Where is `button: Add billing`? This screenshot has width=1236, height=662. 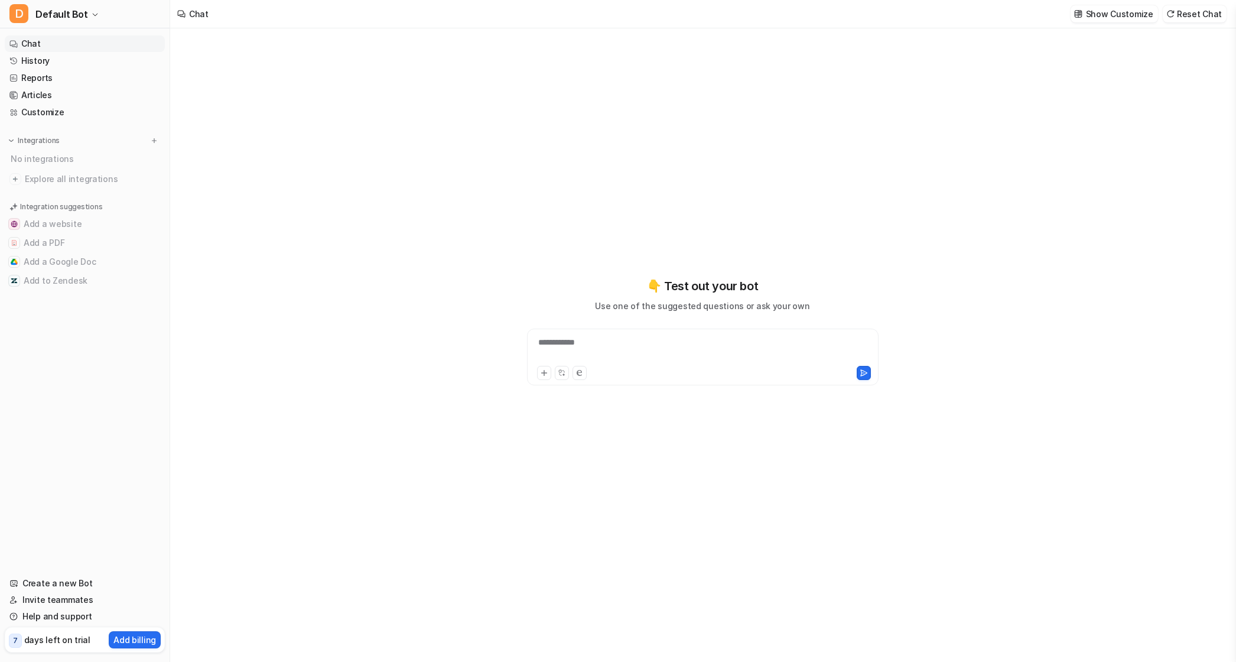 button: Add billing is located at coordinates (135, 639).